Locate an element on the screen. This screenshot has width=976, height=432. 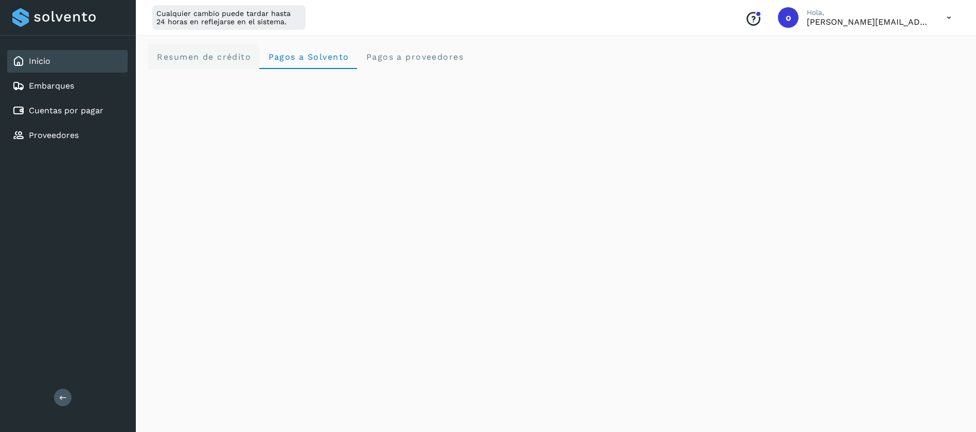
a: Embarques is located at coordinates (51, 85).